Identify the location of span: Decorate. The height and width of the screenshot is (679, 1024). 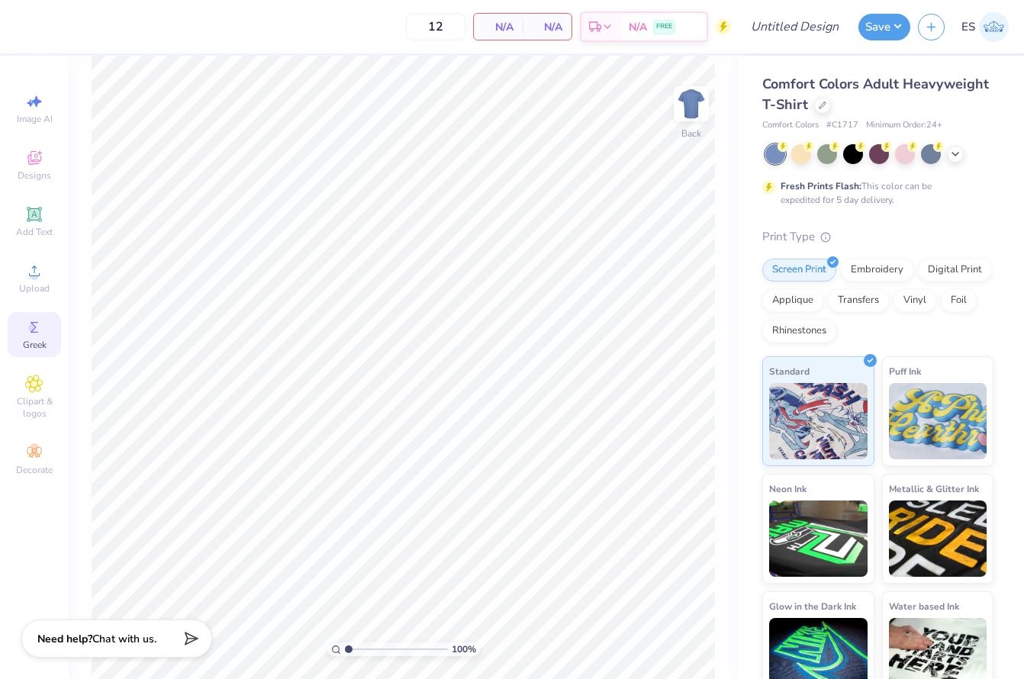
(34, 470).